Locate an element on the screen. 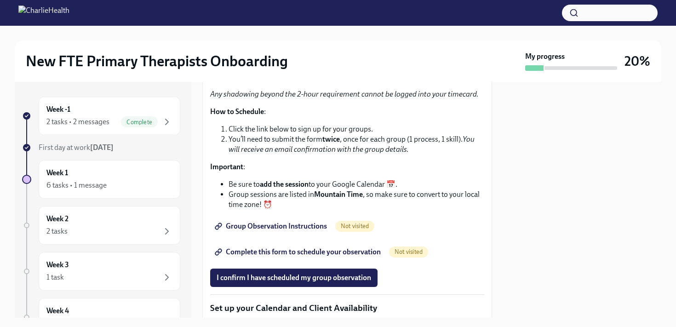  button: I confirm I have scheduled my group observation is located at coordinates (294, 278).